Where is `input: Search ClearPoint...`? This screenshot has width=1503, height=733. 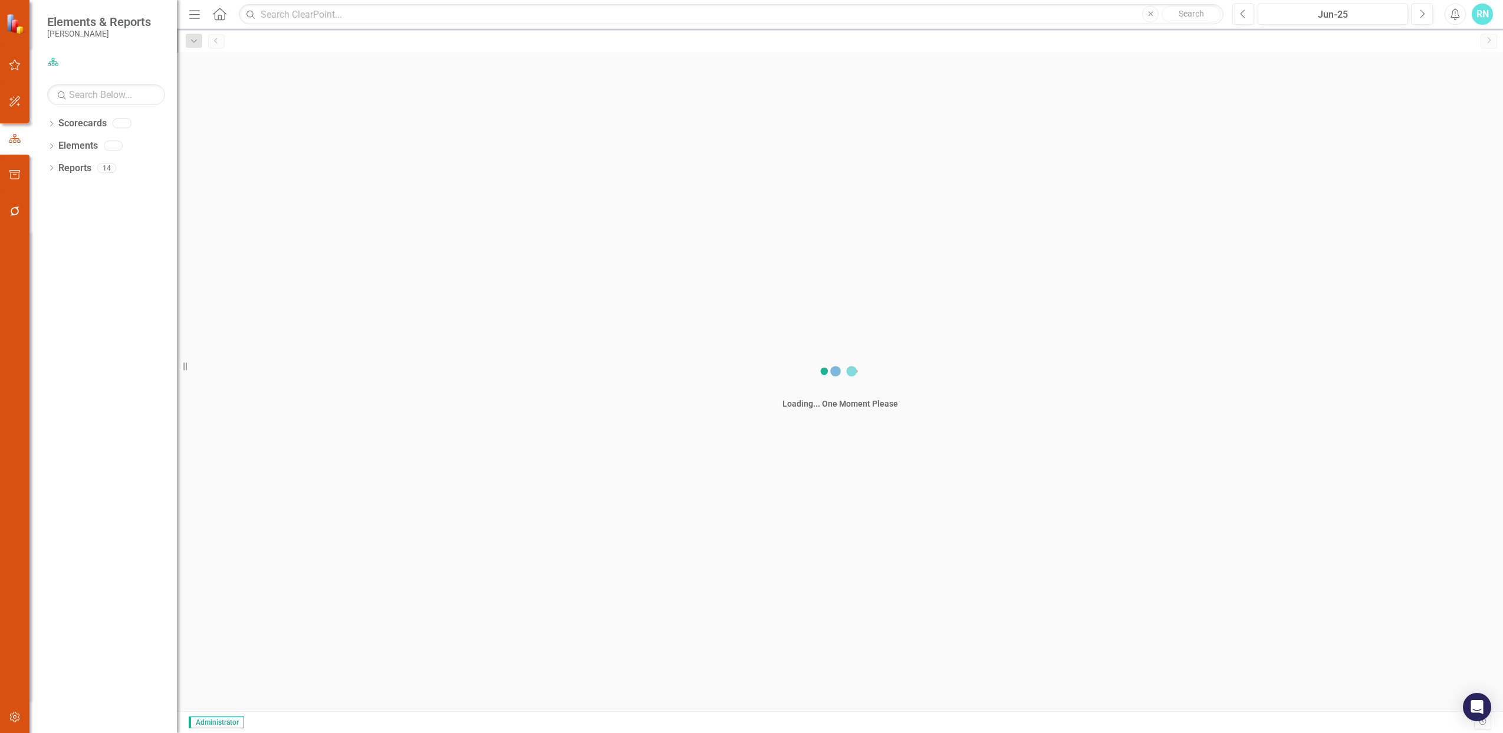 input: Search ClearPoint... is located at coordinates (731, 14).